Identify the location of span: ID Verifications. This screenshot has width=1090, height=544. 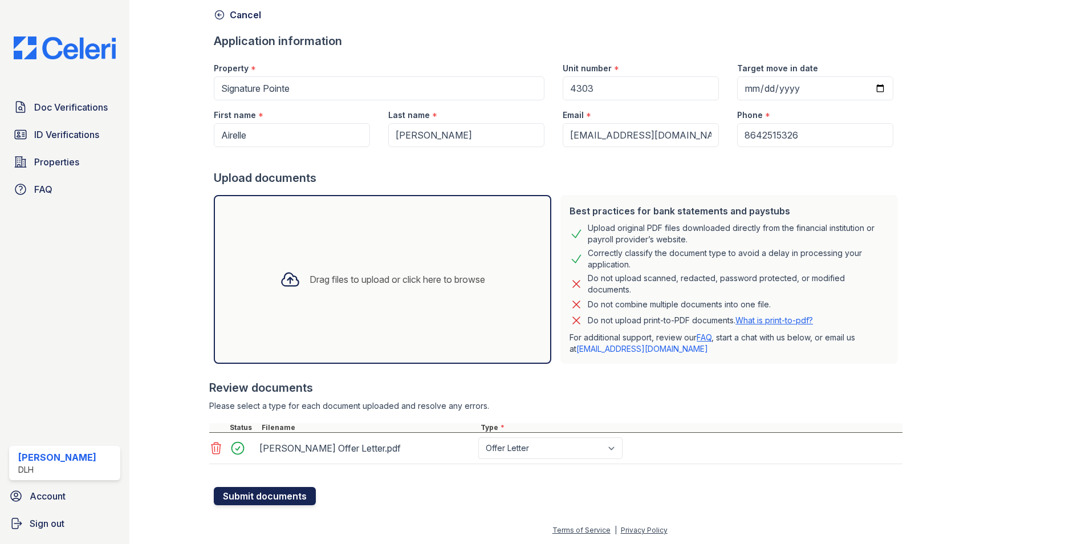
(67, 134).